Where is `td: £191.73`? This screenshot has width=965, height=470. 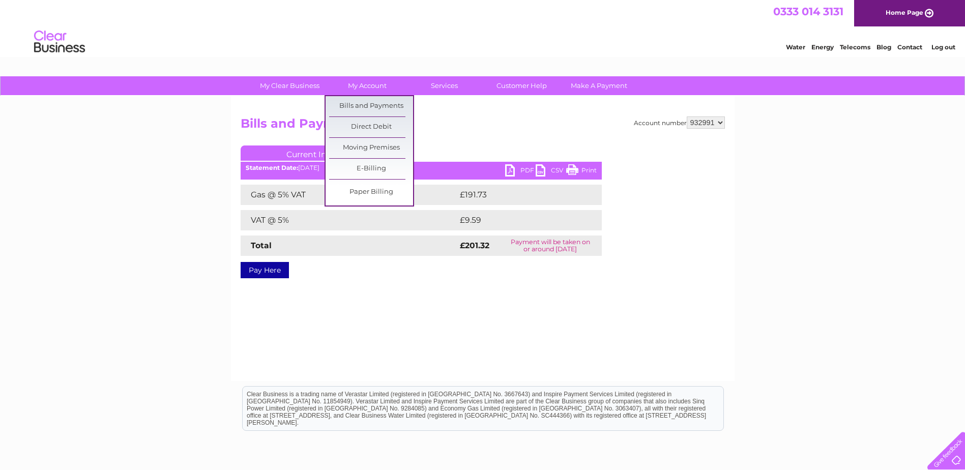 td: £191.73 is located at coordinates (520, 195).